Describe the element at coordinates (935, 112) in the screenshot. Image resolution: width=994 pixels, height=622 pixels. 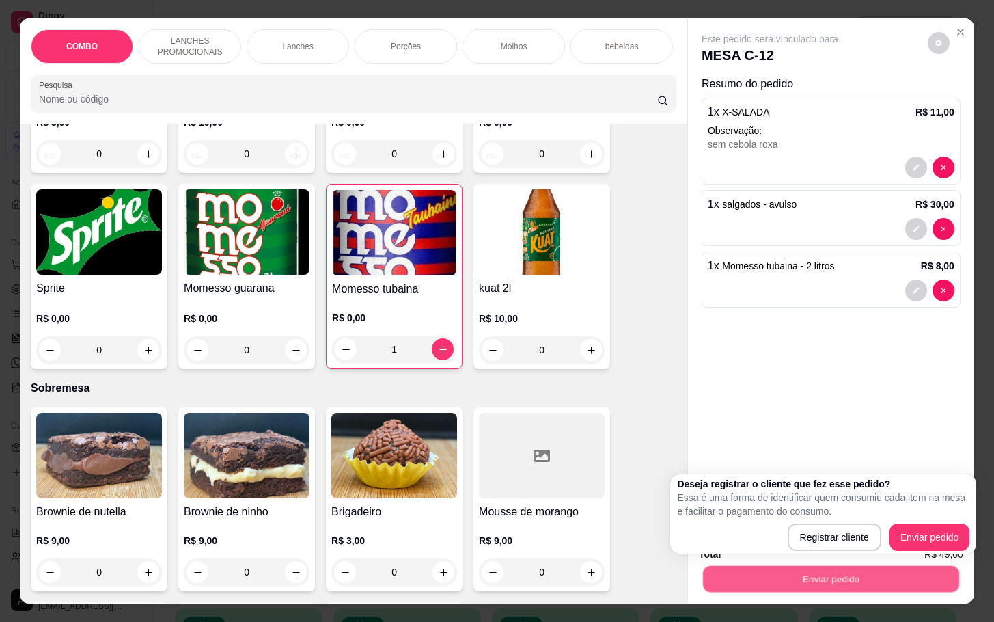
I see `p: R$ 11,00` at that location.